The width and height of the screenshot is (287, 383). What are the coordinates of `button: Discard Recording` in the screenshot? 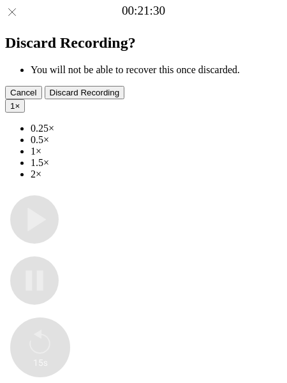 It's located at (85, 92).